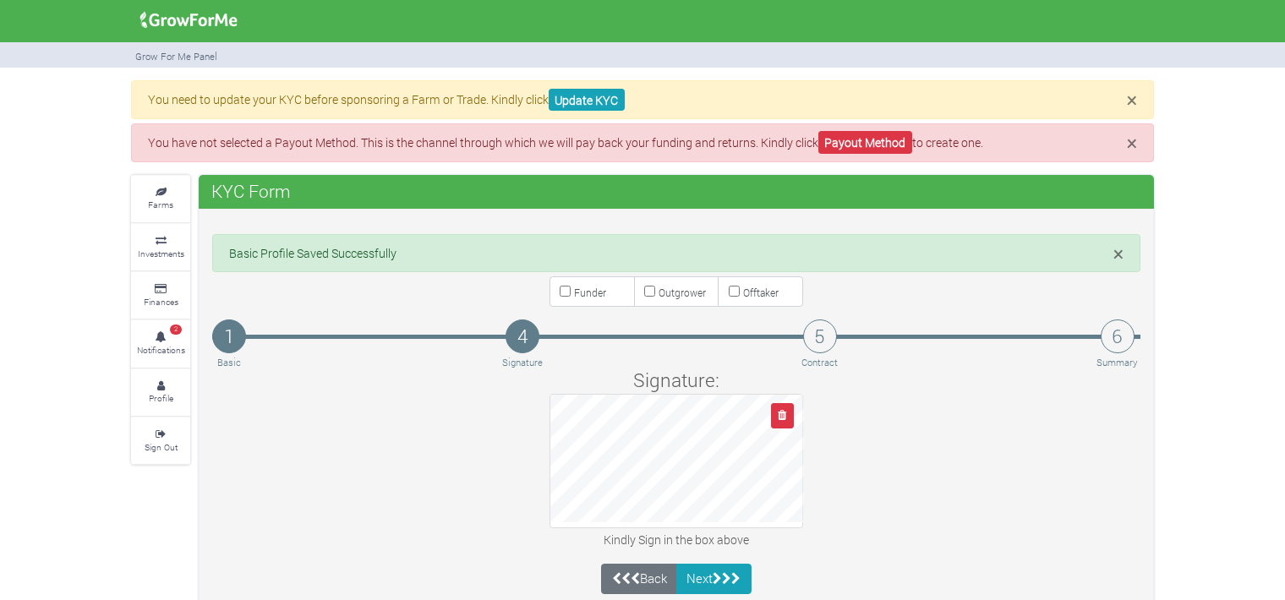  I want to click on a: 1 Basic, so click(229, 345).